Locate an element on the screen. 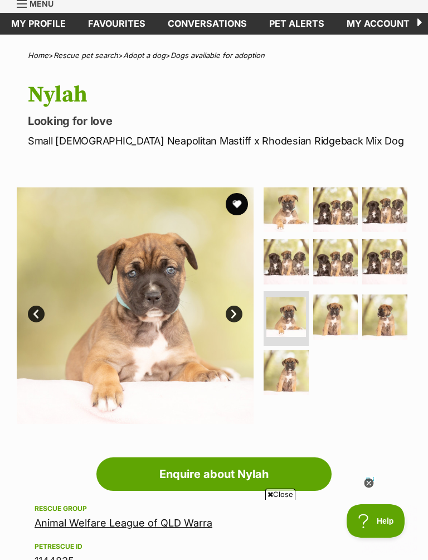 The image size is (428, 560). button: favourite is located at coordinates (237, 204).